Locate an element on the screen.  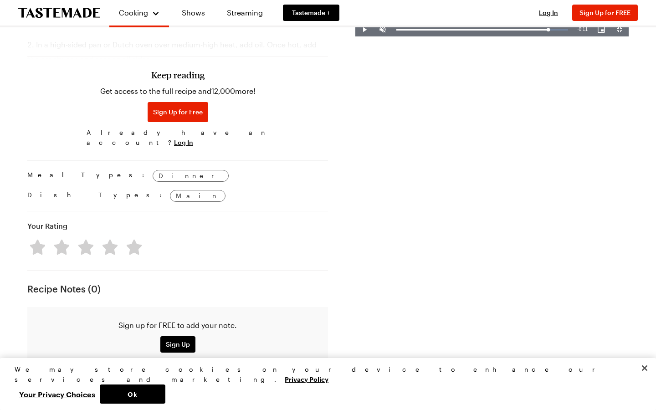
button: Picture-in-Picture is located at coordinates (601, 30).